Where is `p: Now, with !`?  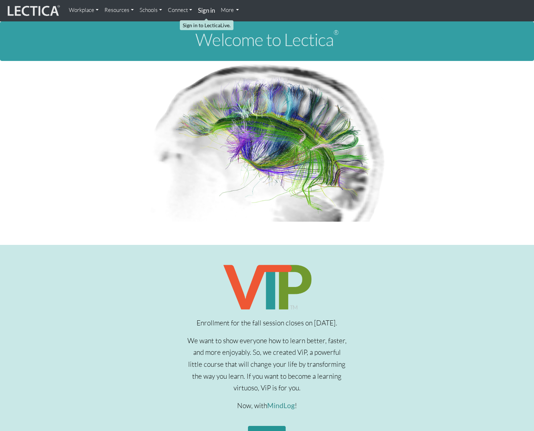
p: Now, with ! is located at coordinates (267, 405).